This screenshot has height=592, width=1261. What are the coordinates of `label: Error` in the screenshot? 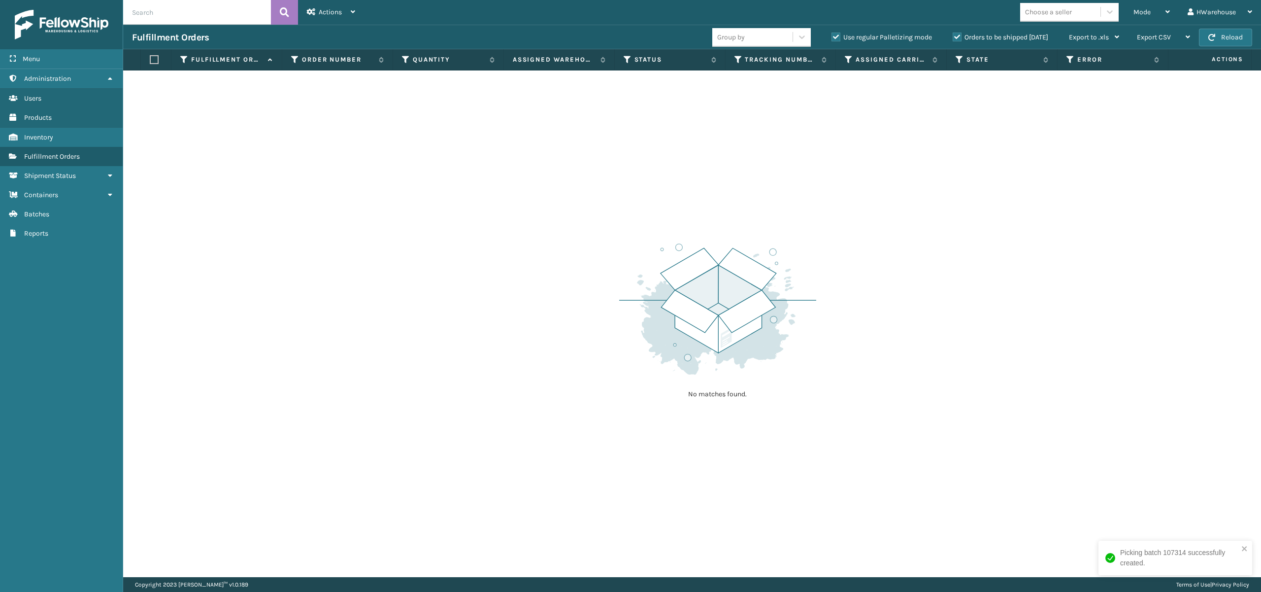 It's located at (1113, 60).